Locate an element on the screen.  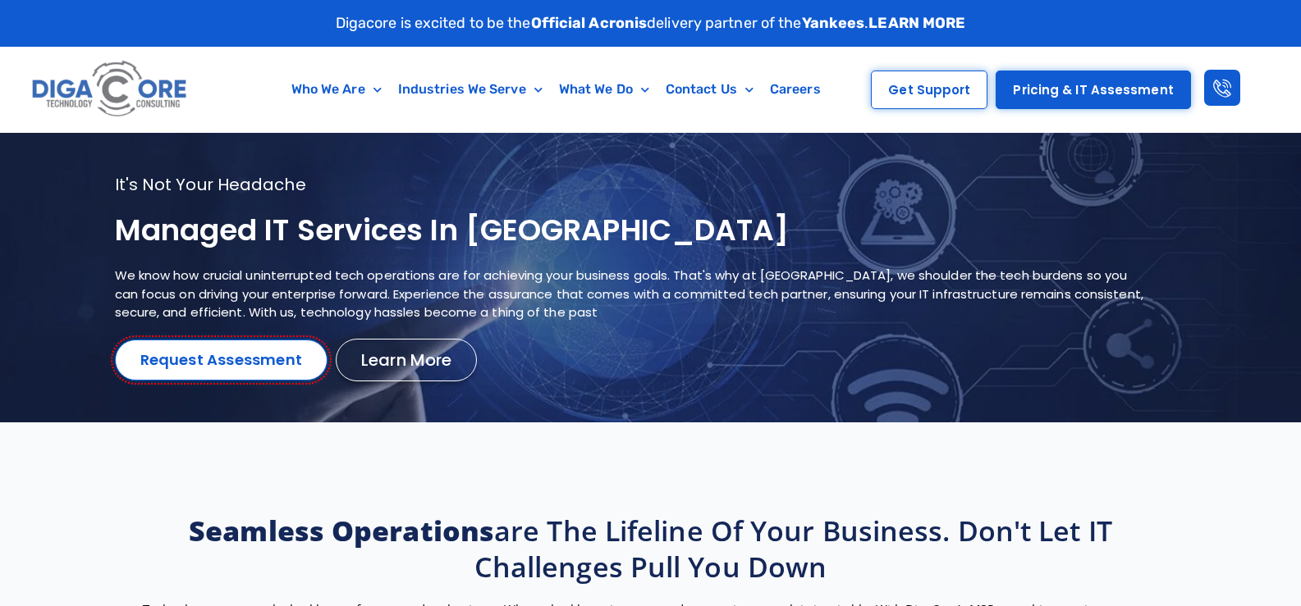
a: Get Support is located at coordinates (929, 89).